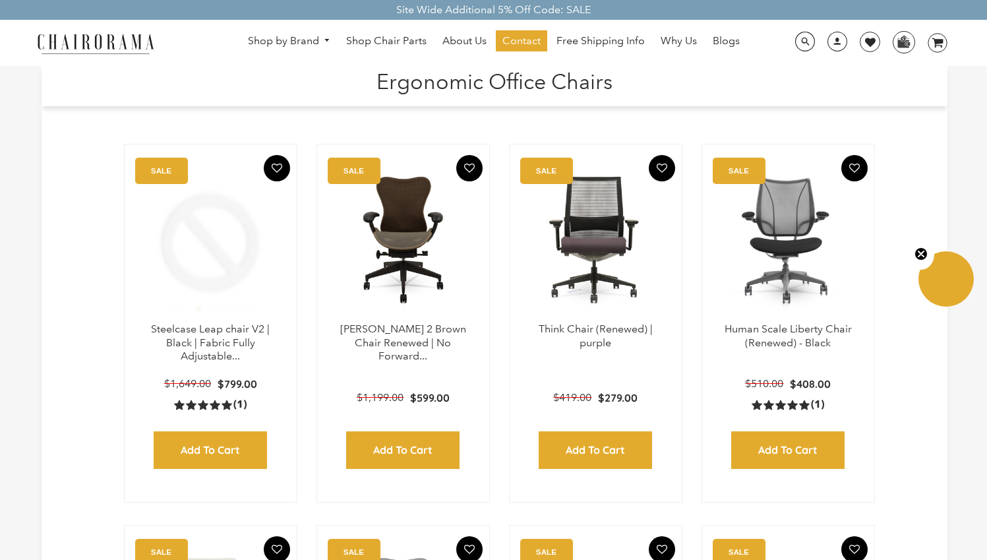 The height and width of the screenshot is (560, 987). I want to click on a: Free Shipping Info, so click(601, 41).